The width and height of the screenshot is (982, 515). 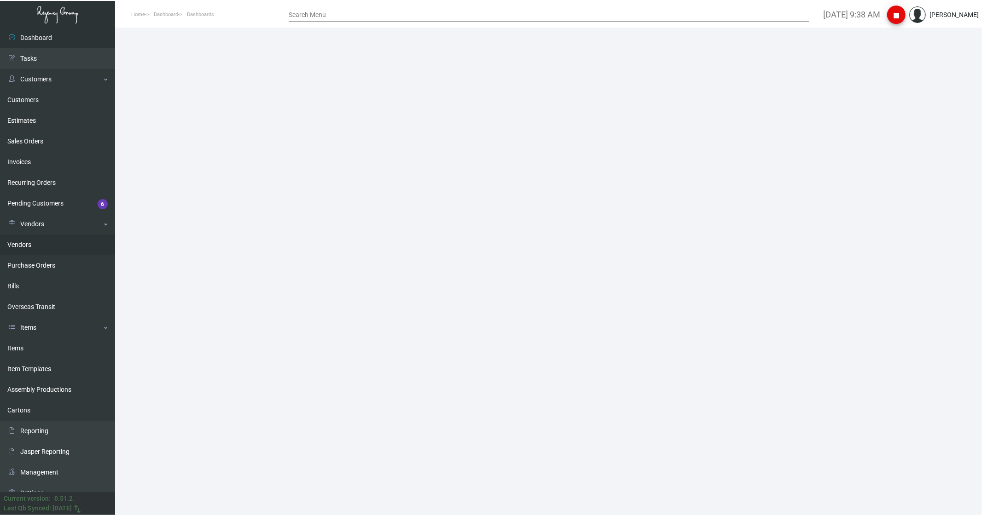 I want to click on span: Home, so click(x=138, y=14).